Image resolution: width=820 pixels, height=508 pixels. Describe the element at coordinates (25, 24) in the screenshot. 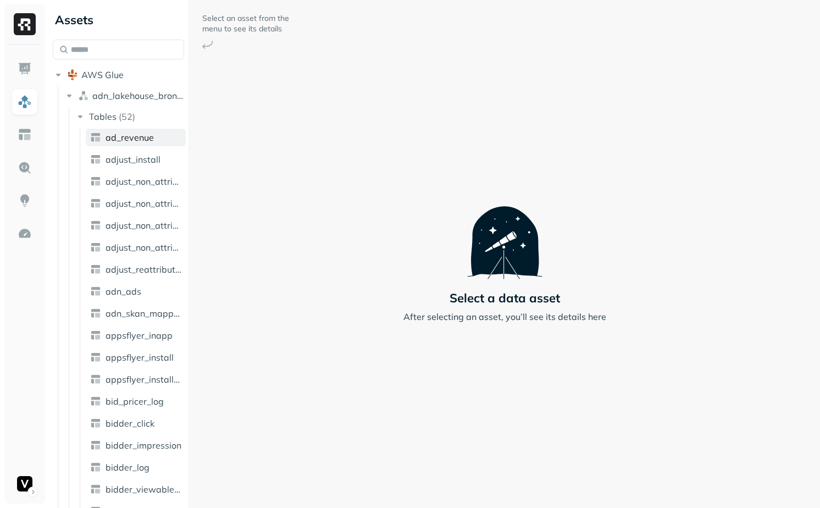

I see `img: Ryft` at that location.